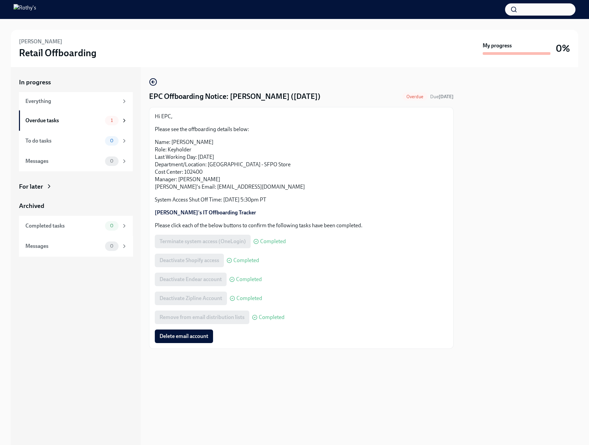  I want to click on h3: 0%, so click(563, 48).